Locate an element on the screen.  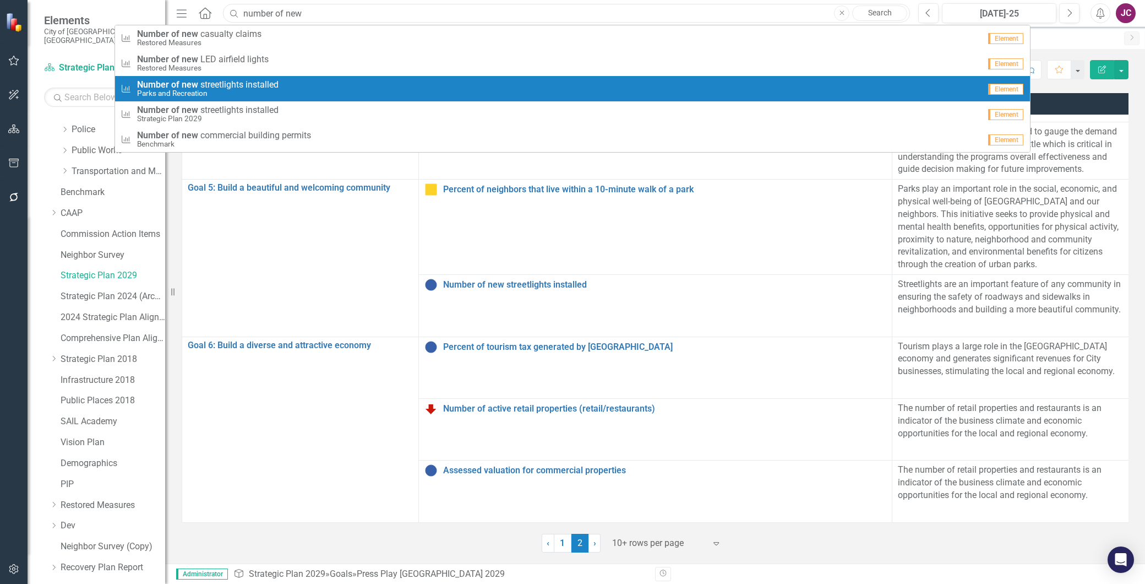
a: Strategic Plan 2024 (Archive) is located at coordinates (113, 296).